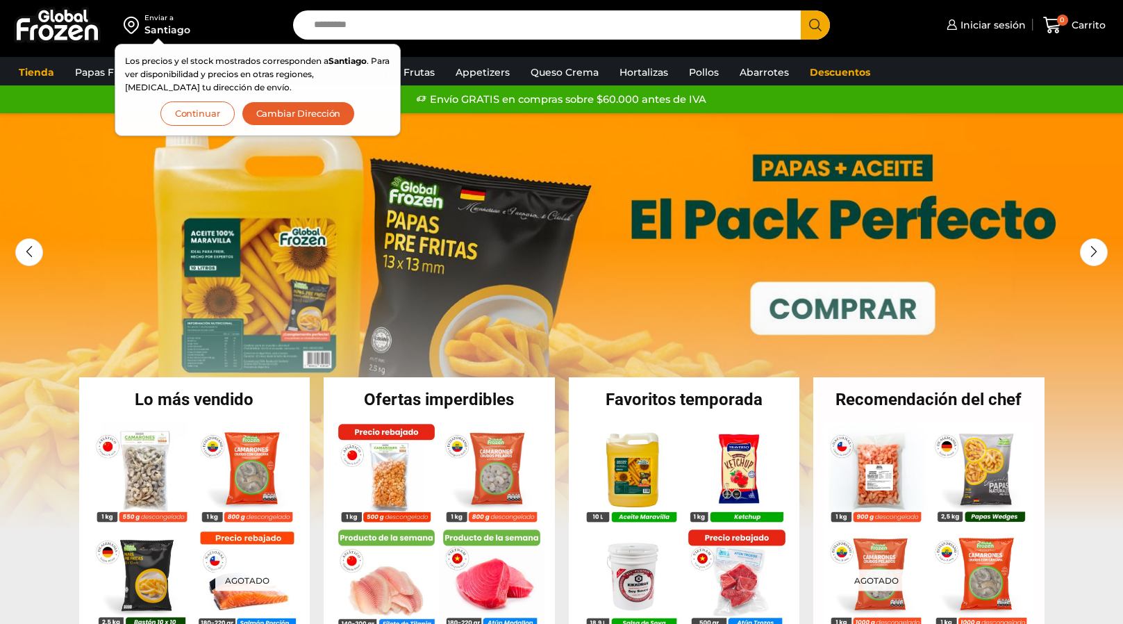 This screenshot has height=624, width=1123. What do you see at coordinates (36, 72) in the screenshot?
I see `a: Tienda` at bounding box center [36, 72].